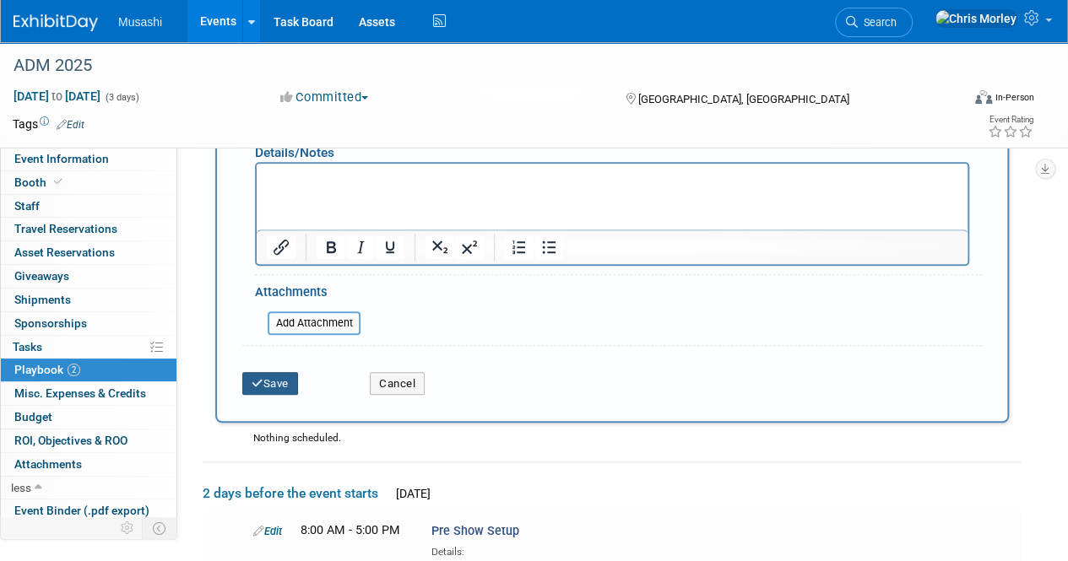 This screenshot has width=1068, height=561. What do you see at coordinates (440, 247) in the screenshot?
I see `button: Subscript` at bounding box center [440, 247].